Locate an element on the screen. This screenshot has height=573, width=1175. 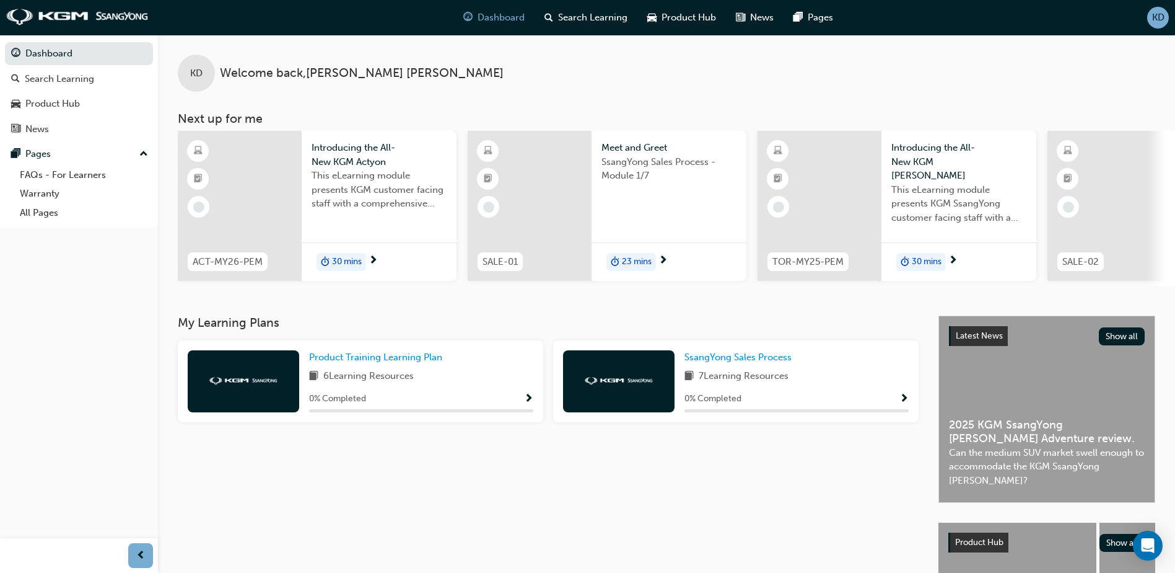
div: Search Learning is located at coordinates (59, 79).